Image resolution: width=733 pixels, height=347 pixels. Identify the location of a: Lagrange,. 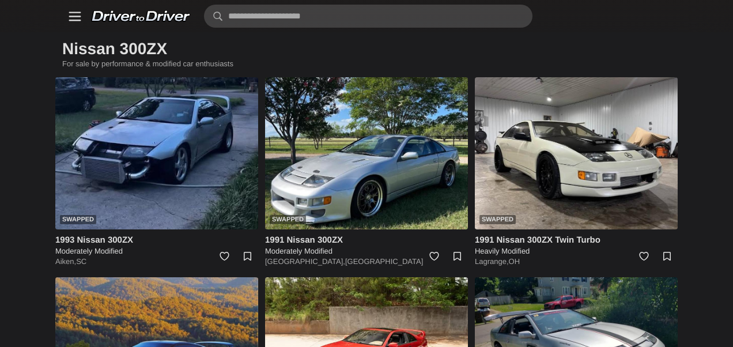
(491, 261).